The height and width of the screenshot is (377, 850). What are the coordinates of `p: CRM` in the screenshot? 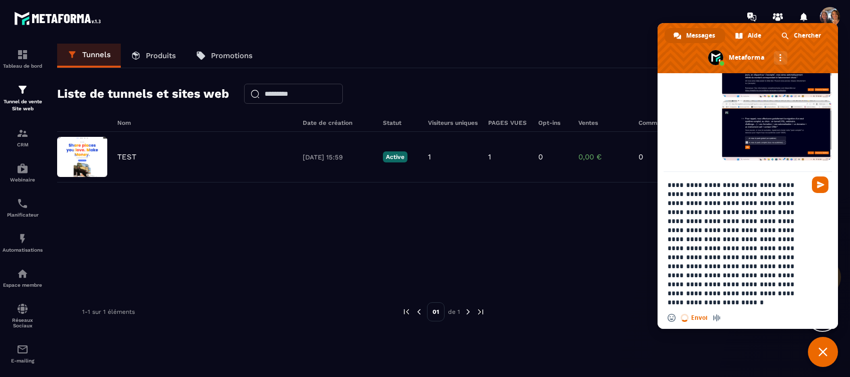 It's located at (23, 144).